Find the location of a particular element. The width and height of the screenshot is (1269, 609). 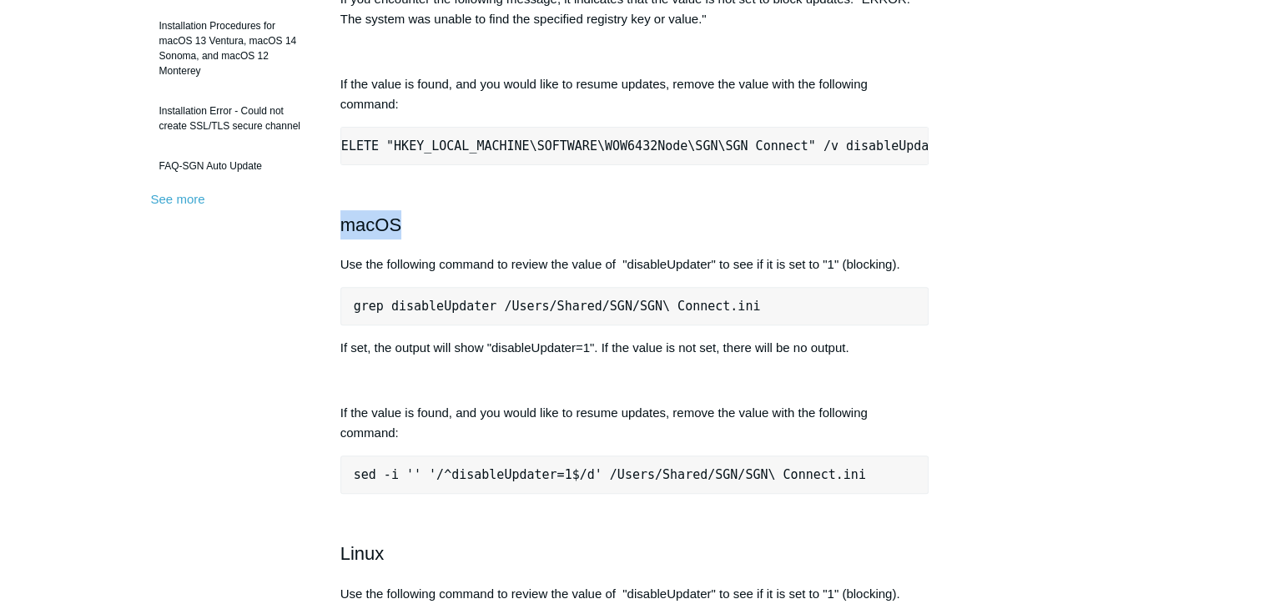

p: If set, the output will show "disableUpdater=1". If the value is not set, there will be no output. is located at coordinates (635, 348).